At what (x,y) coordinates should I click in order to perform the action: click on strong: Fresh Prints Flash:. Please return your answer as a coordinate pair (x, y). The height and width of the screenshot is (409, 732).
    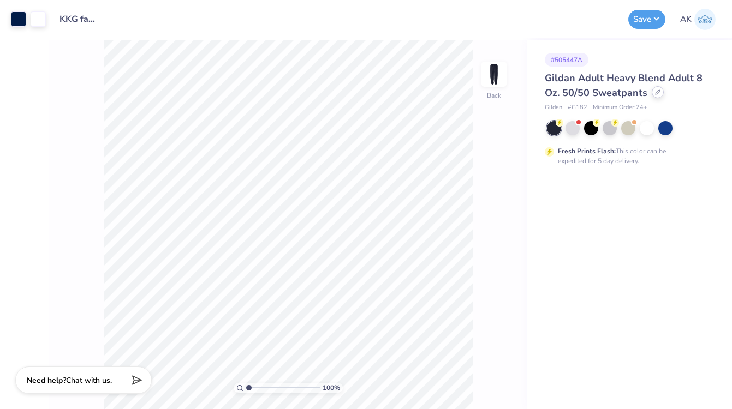
    Looking at the image, I should click on (587, 151).